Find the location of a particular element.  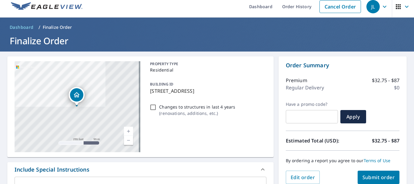

p: ( renovations, additions, etc. ) is located at coordinates (197, 113).